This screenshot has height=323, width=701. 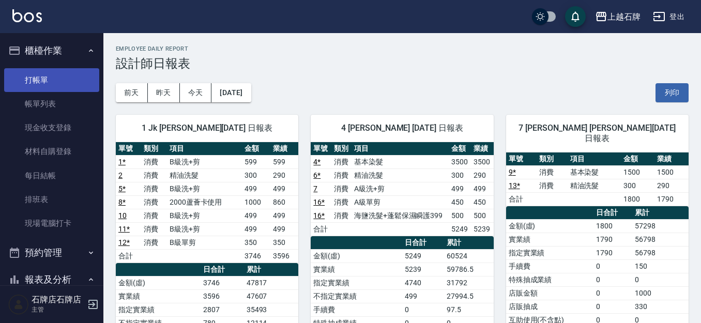 What do you see at coordinates (671, 172) in the screenshot?
I see `td: 1500` at bounding box center [671, 172].